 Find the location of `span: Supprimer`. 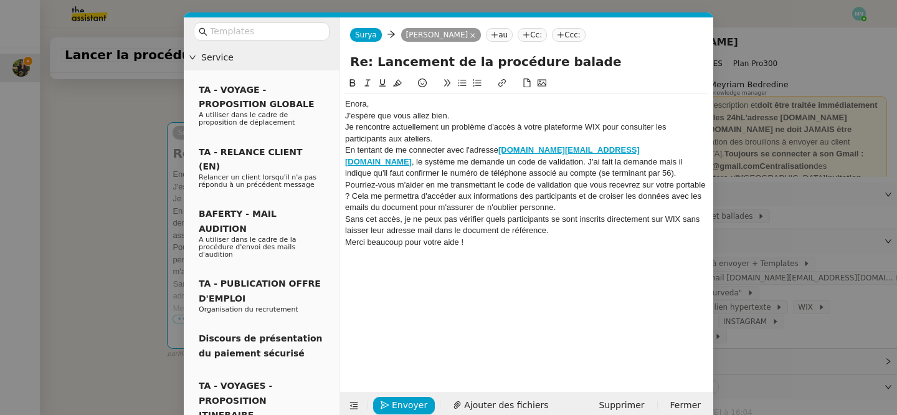

span: Supprimer is located at coordinates (621, 405).